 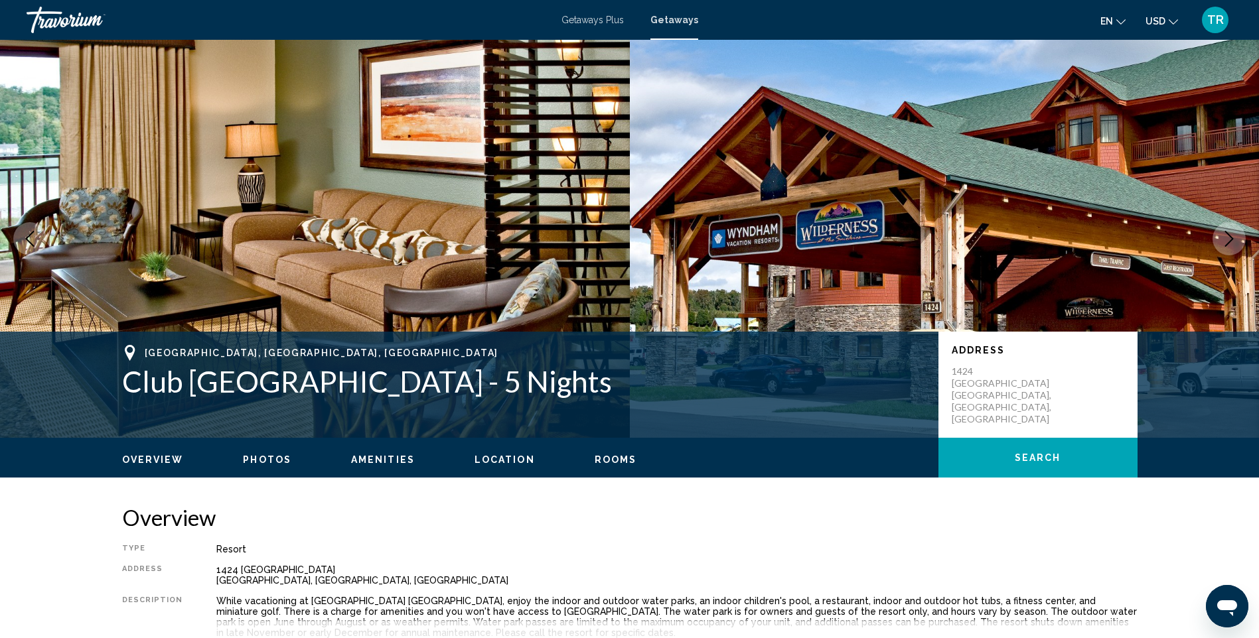 What do you see at coordinates (1215, 20) in the screenshot?
I see `span: TR` at bounding box center [1215, 20].